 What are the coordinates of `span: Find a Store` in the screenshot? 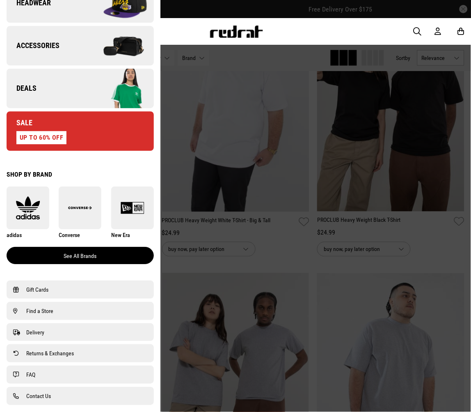 It's located at (40, 311).